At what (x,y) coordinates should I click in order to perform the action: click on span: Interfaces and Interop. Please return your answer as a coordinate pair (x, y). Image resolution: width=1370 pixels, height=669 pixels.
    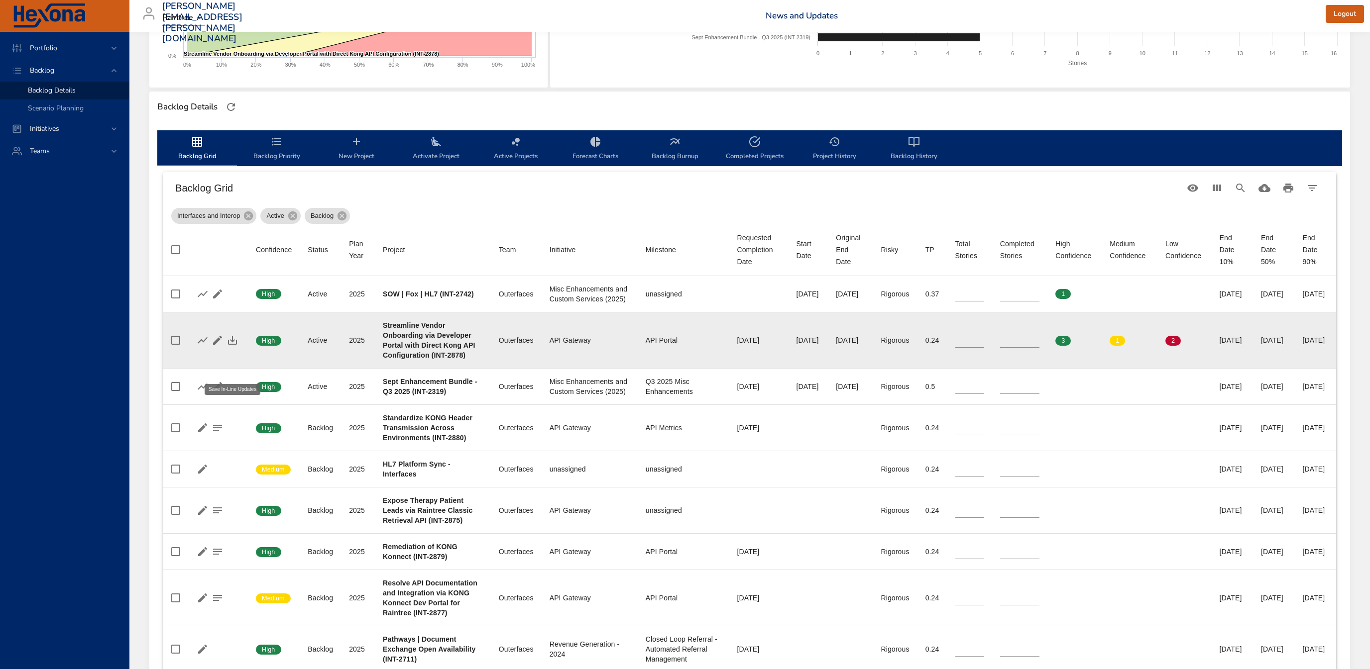
    Looking at the image, I should click on (209, 216).